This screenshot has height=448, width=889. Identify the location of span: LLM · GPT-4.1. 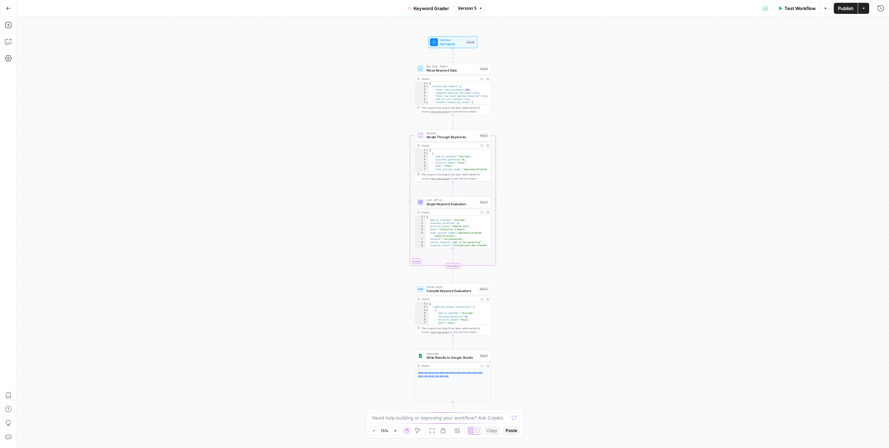
(452, 200).